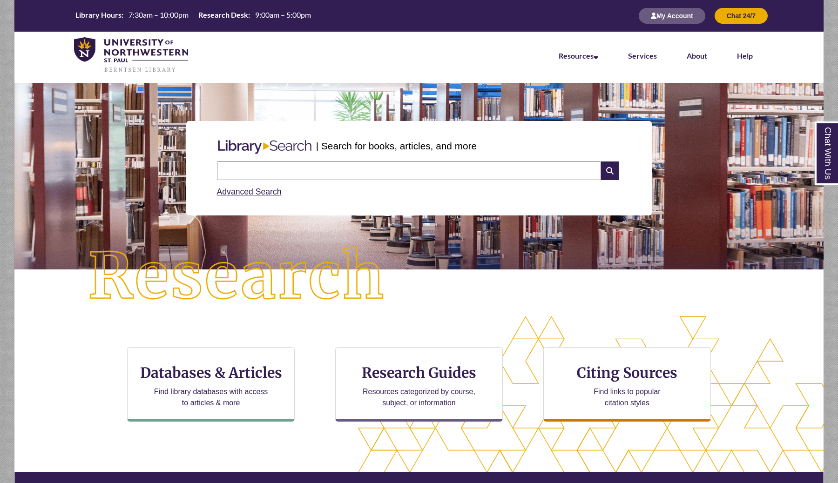 The width and height of the screenshot is (838, 483). I want to click on th: Library Hours:, so click(98, 15).